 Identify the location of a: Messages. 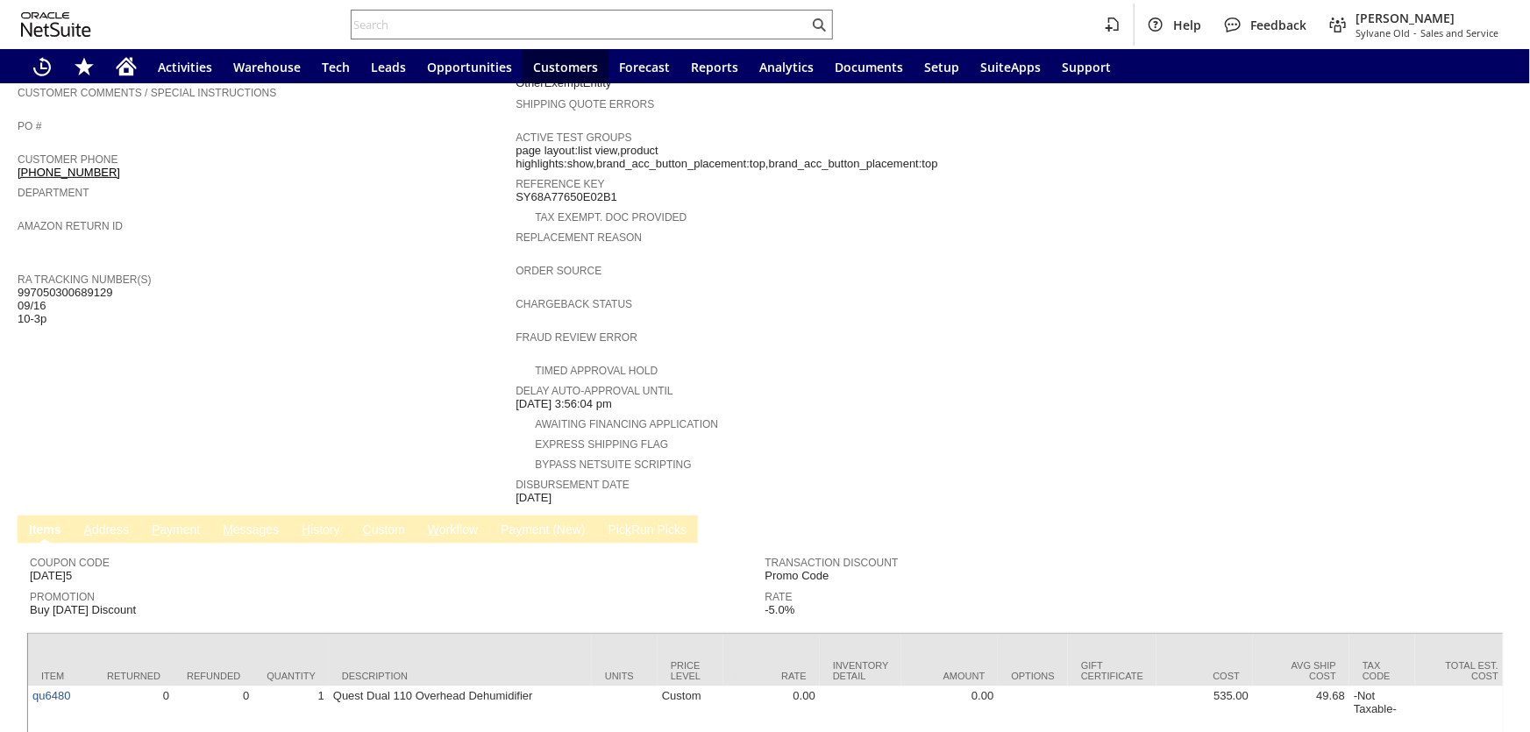
(251, 531).